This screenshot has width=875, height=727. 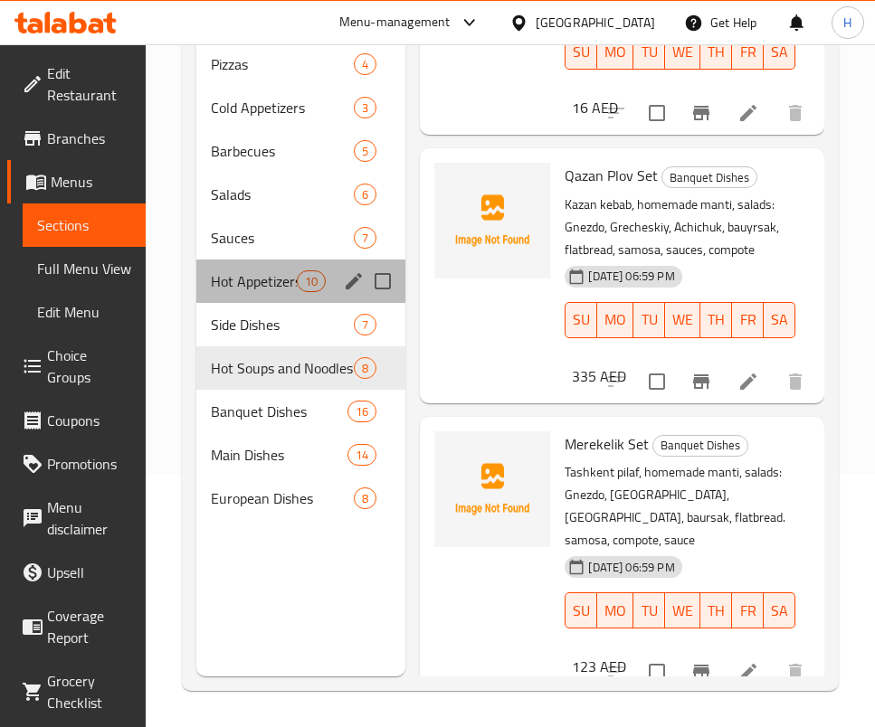 What do you see at coordinates (606, 444) in the screenshot?
I see `span: Merekelik Set` at bounding box center [606, 444].